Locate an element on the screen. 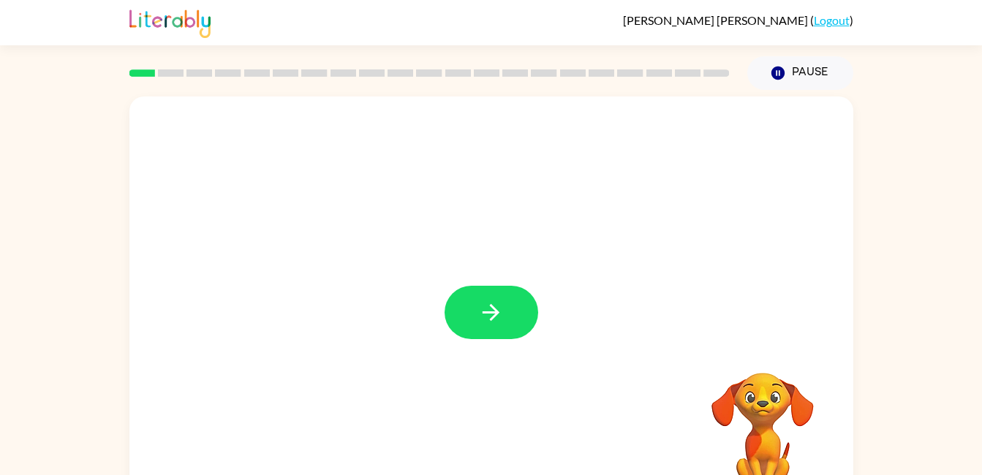  a: Logout is located at coordinates (832, 20).